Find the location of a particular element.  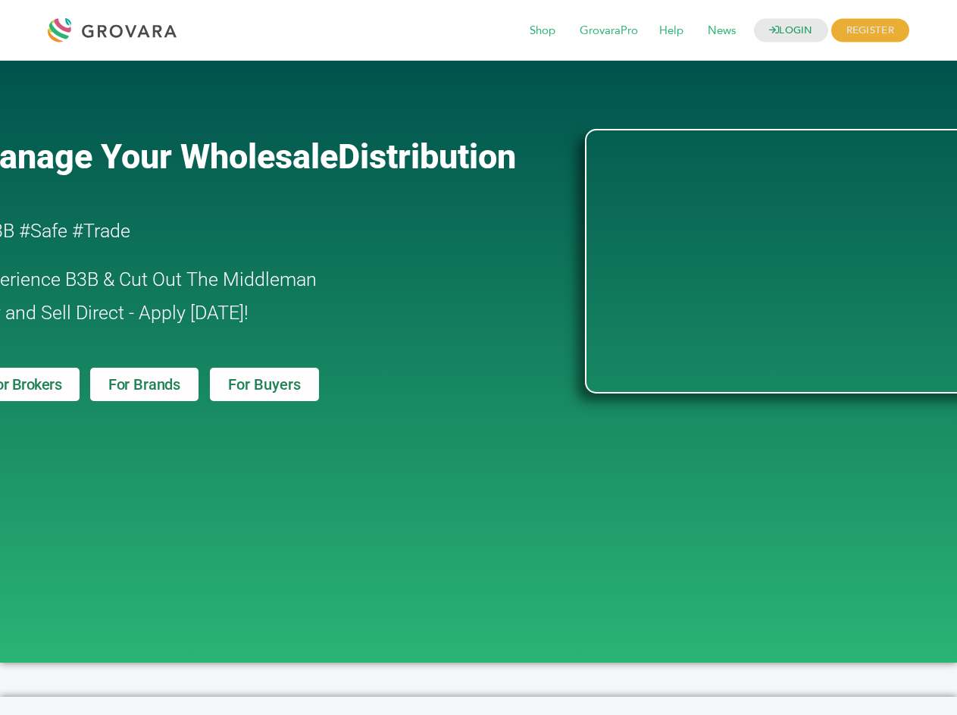

a: Help is located at coordinates (672, 31).